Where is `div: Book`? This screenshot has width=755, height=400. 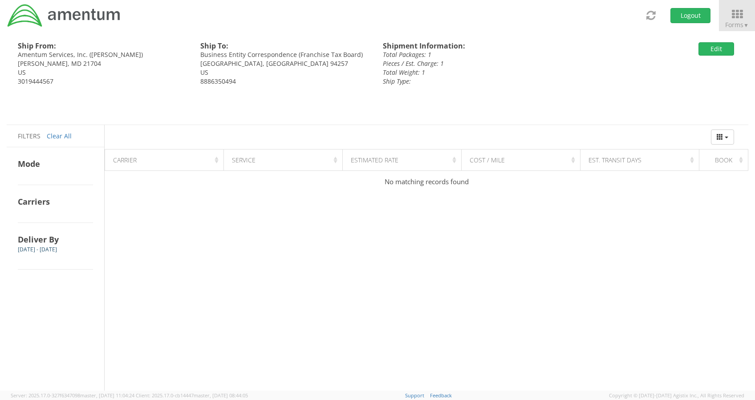
div: Book is located at coordinates (726, 160).